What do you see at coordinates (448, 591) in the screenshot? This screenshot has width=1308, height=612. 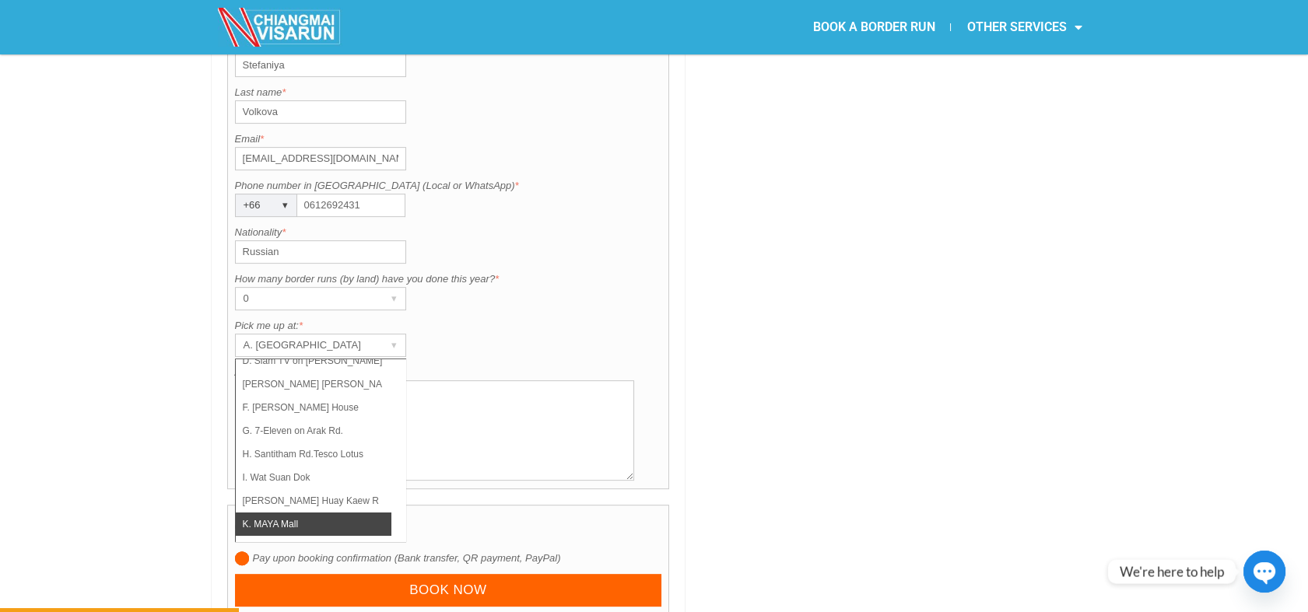 I see `input: Book now` at bounding box center [448, 591].